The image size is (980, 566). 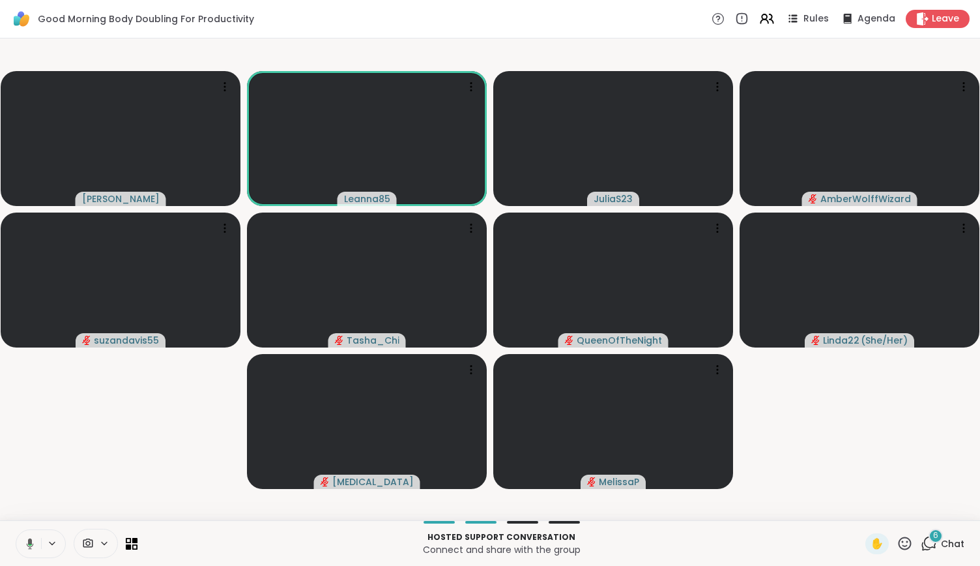 What do you see at coordinates (953, 544) in the screenshot?
I see `span: Chat` at bounding box center [953, 544].